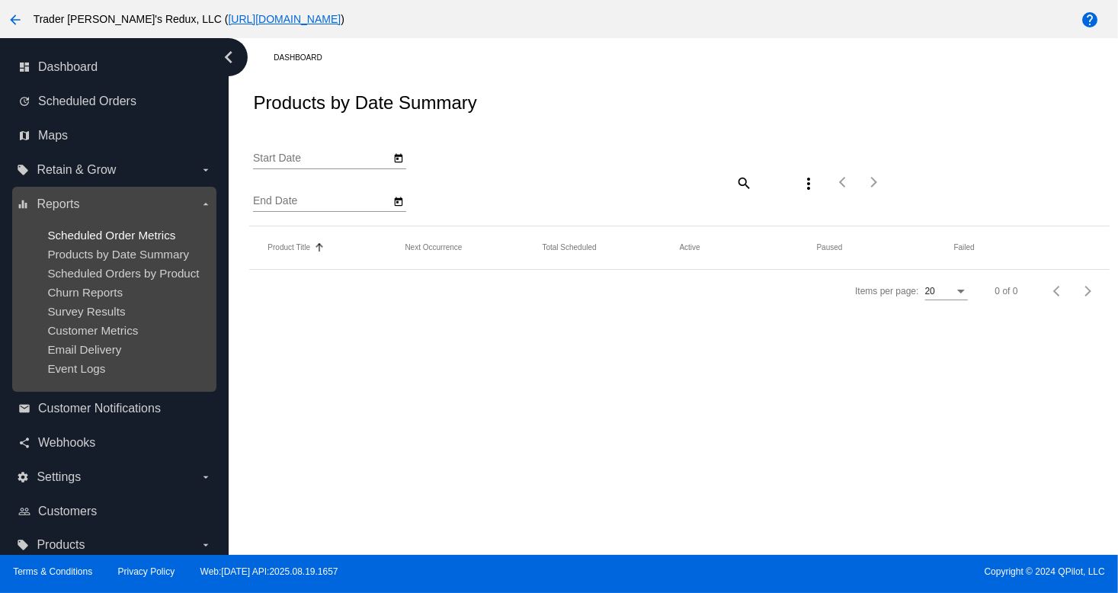  I want to click on mat-select: Items per page:, so click(947, 292).